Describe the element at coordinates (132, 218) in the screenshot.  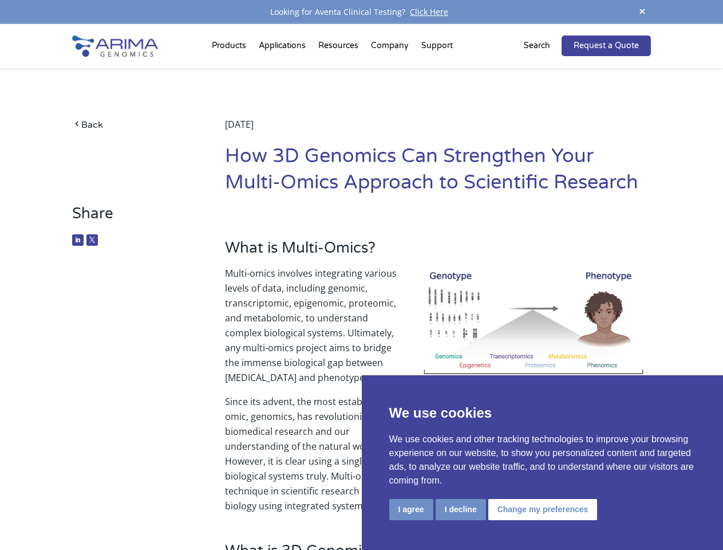
I see `h3: Share` at that location.